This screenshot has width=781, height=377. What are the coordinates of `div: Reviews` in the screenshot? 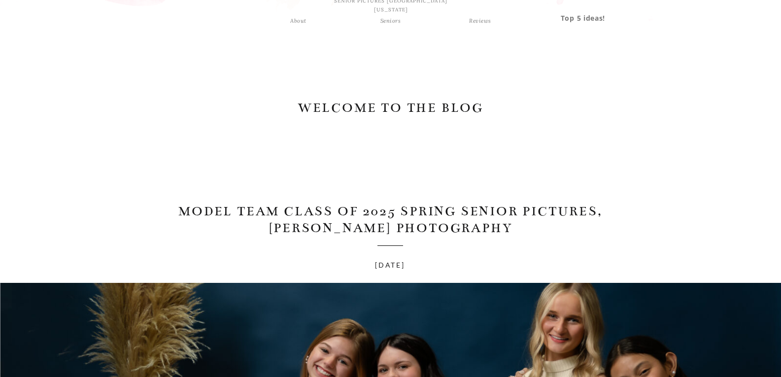 It's located at (480, 21).